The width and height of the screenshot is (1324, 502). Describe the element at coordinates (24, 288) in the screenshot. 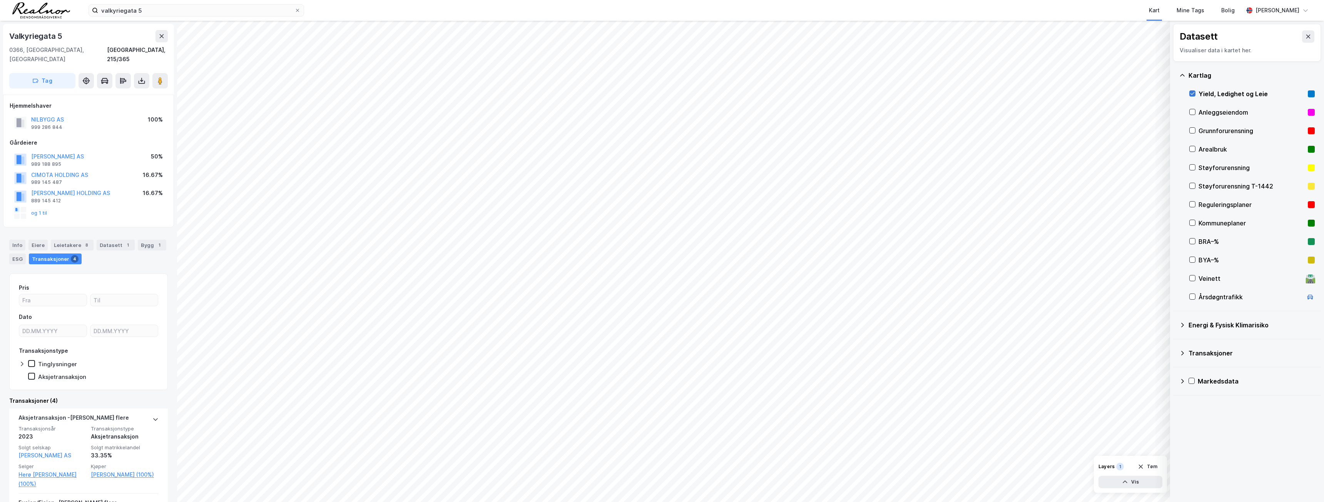

I see `div: Pris` at that location.